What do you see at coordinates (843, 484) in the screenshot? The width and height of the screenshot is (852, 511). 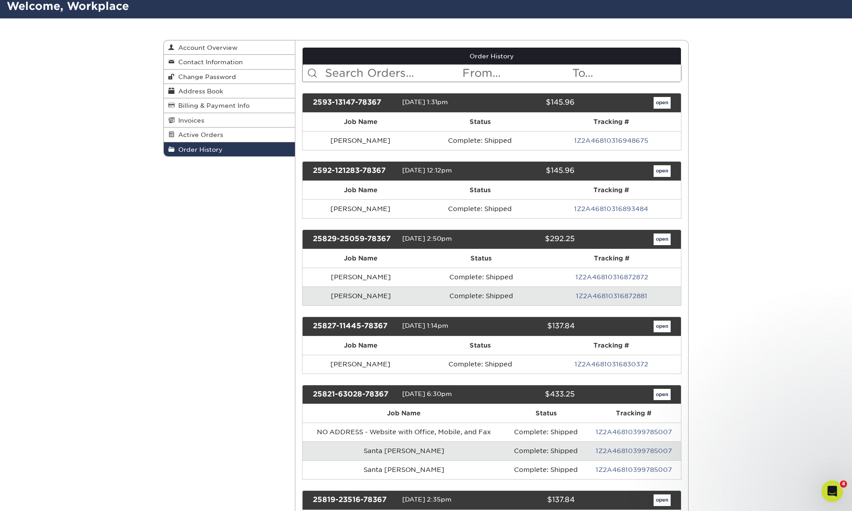 I see `span: 4` at bounding box center [843, 484].